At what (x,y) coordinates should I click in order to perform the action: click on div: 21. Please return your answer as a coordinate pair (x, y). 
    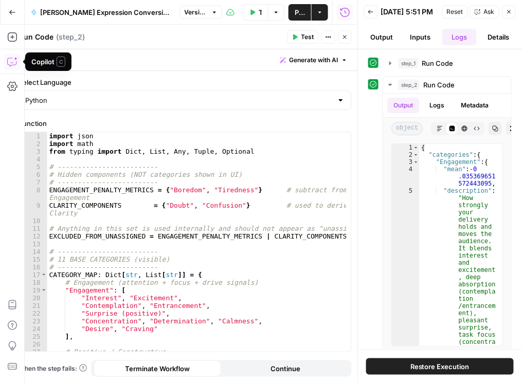
    Looking at the image, I should click on (33, 306).